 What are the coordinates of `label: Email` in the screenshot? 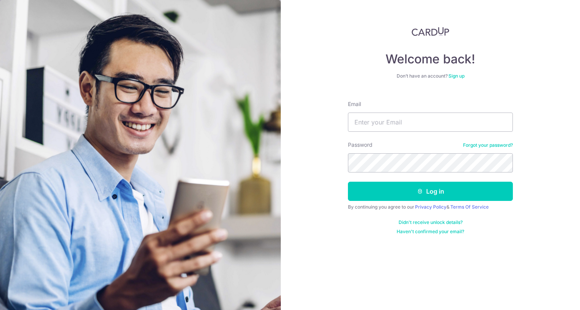 It's located at (354, 104).